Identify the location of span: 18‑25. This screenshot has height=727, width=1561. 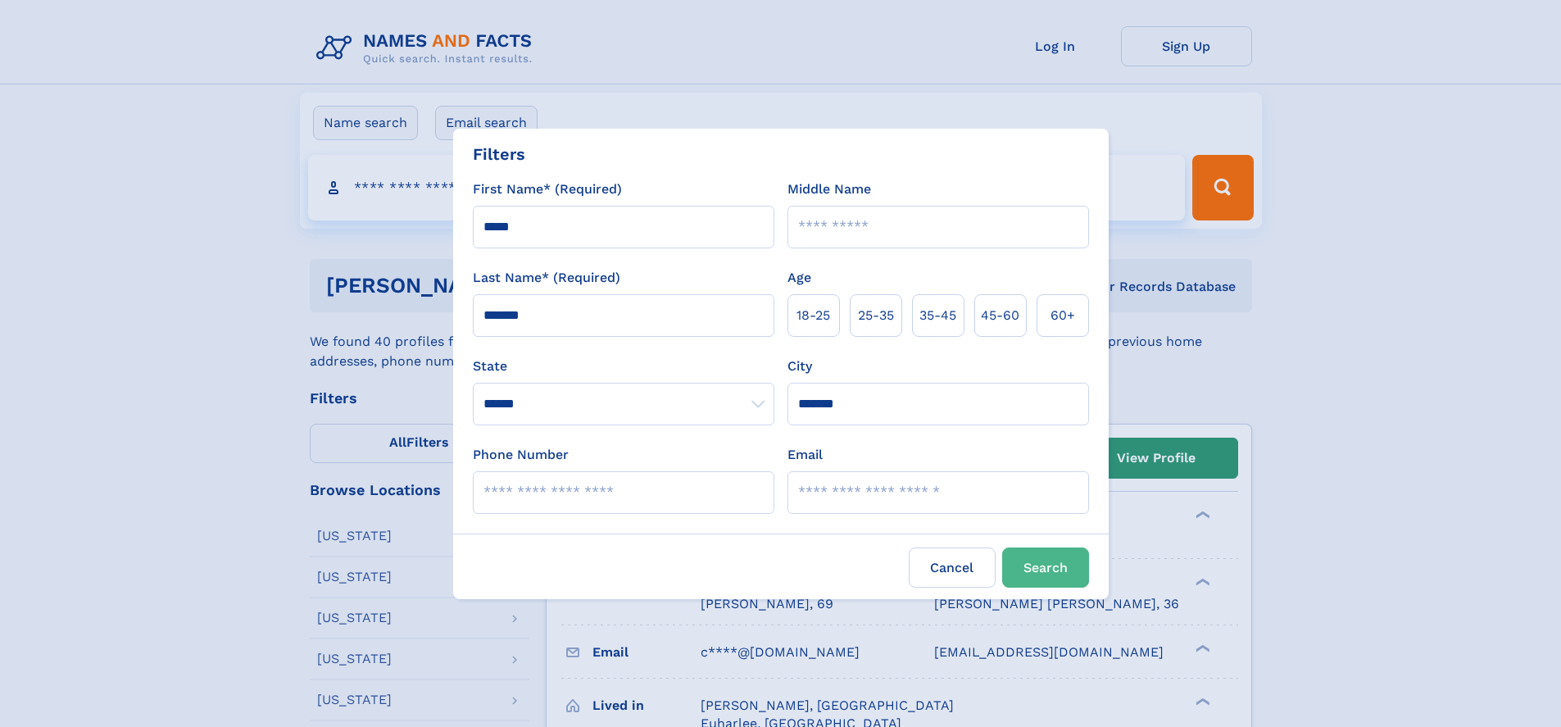
(813, 315).